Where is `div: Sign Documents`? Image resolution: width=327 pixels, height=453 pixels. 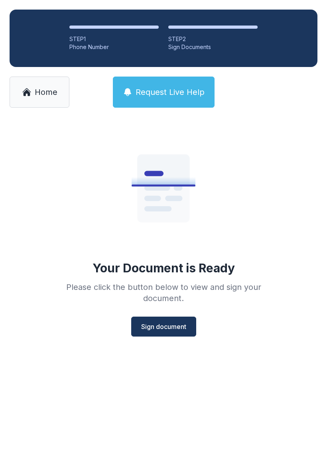
div: Sign Documents is located at coordinates (213, 47).